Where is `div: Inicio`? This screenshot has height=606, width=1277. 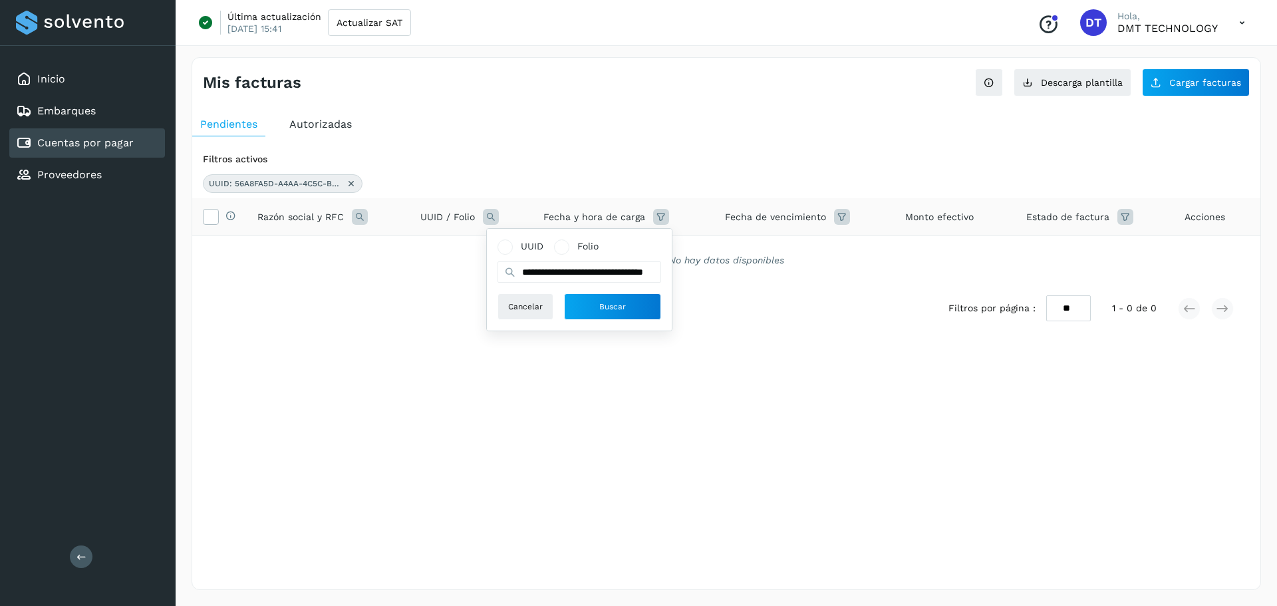
div: Inicio is located at coordinates (87, 79).